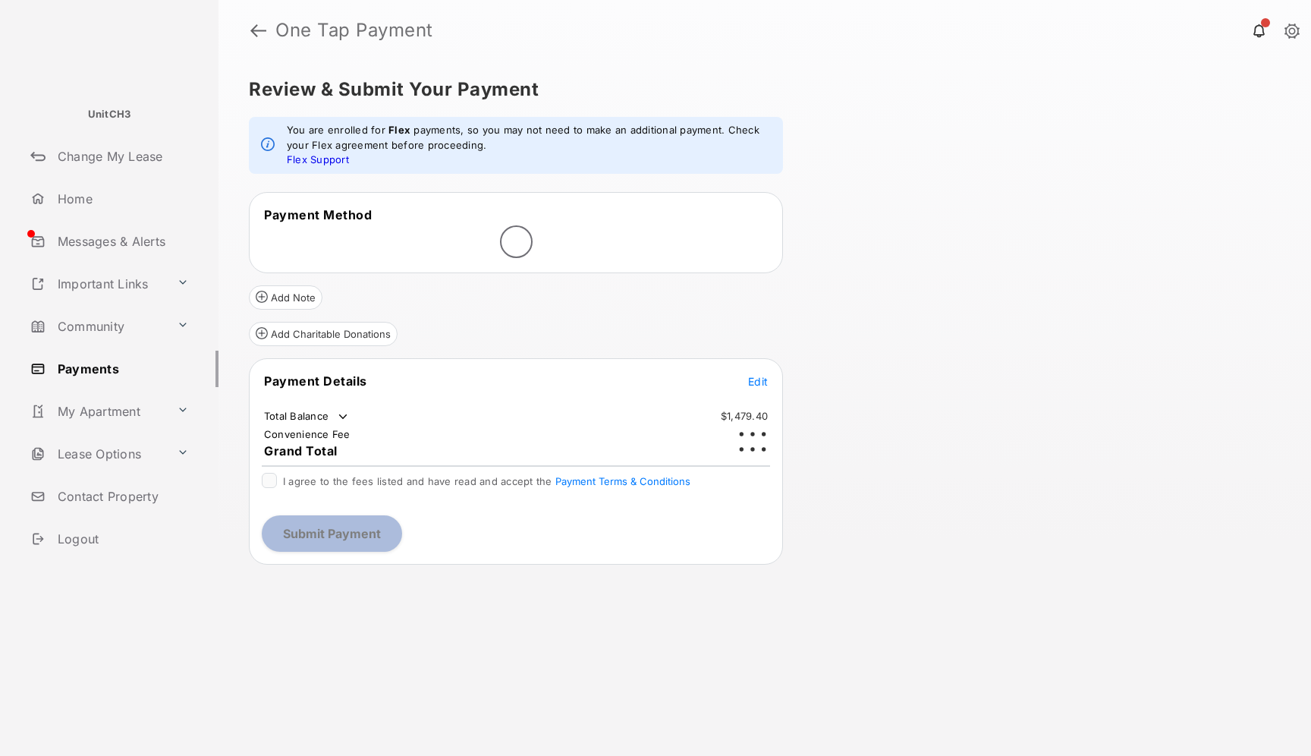 Image resolution: width=1311 pixels, height=756 pixels. I want to click on p: UnitCH3, so click(109, 115).